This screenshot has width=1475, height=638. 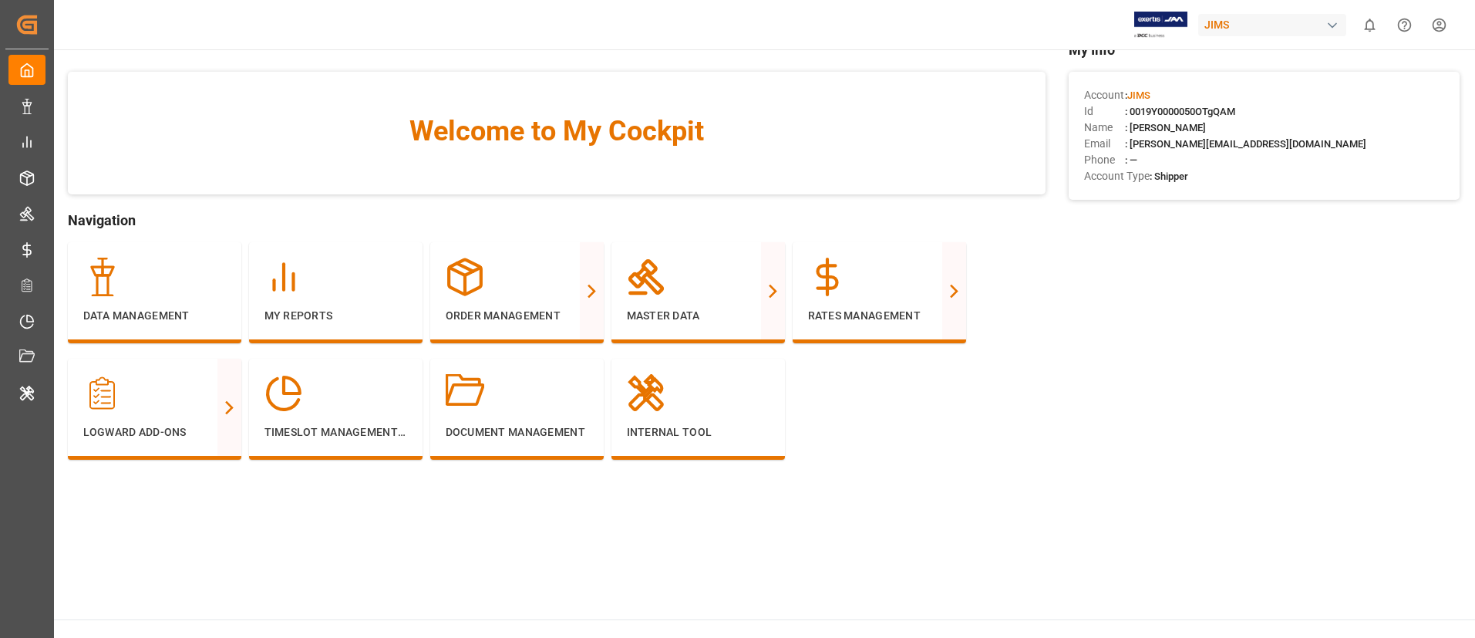 What do you see at coordinates (1180, 111) in the screenshot?
I see `span: : 0019Y0000050OTgQAM` at bounding box center [1180, 111].